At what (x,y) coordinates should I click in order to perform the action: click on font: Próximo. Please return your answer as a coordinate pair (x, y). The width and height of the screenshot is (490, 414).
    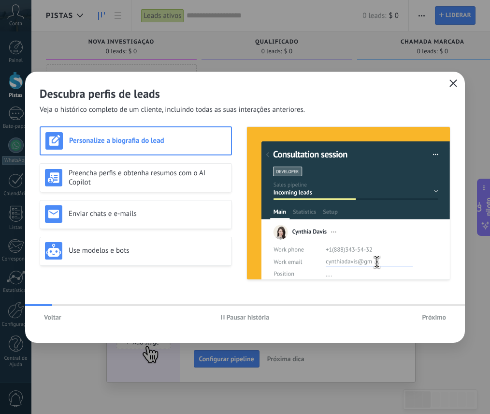
    Looking at the image, I should click on (434, 317).